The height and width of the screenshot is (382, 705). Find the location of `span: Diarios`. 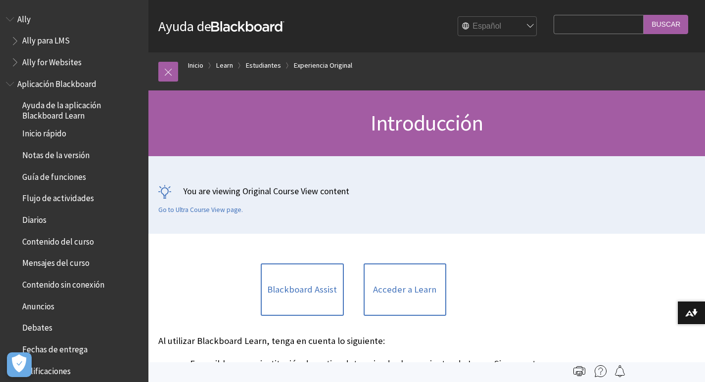

span: Diarios is located at coordinates (34, 218).